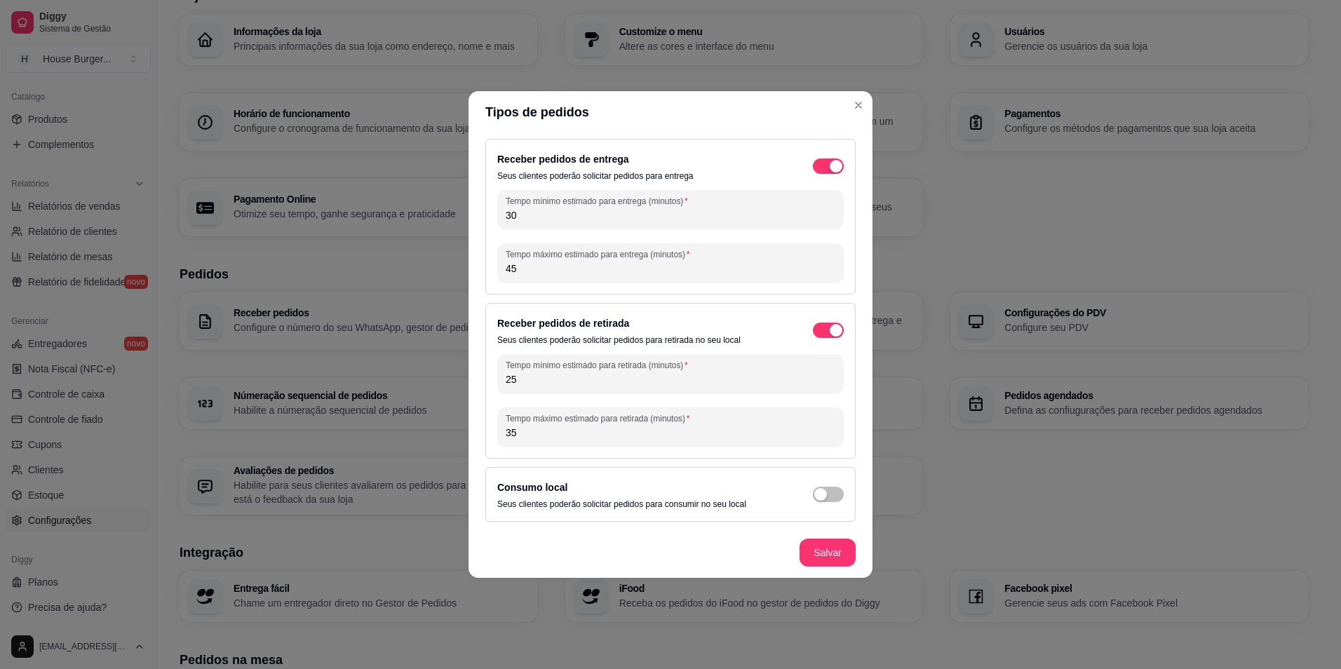 The image size is (1341, 669). I want to click on label: Receber pedidos de retirada, so click(563, 323).